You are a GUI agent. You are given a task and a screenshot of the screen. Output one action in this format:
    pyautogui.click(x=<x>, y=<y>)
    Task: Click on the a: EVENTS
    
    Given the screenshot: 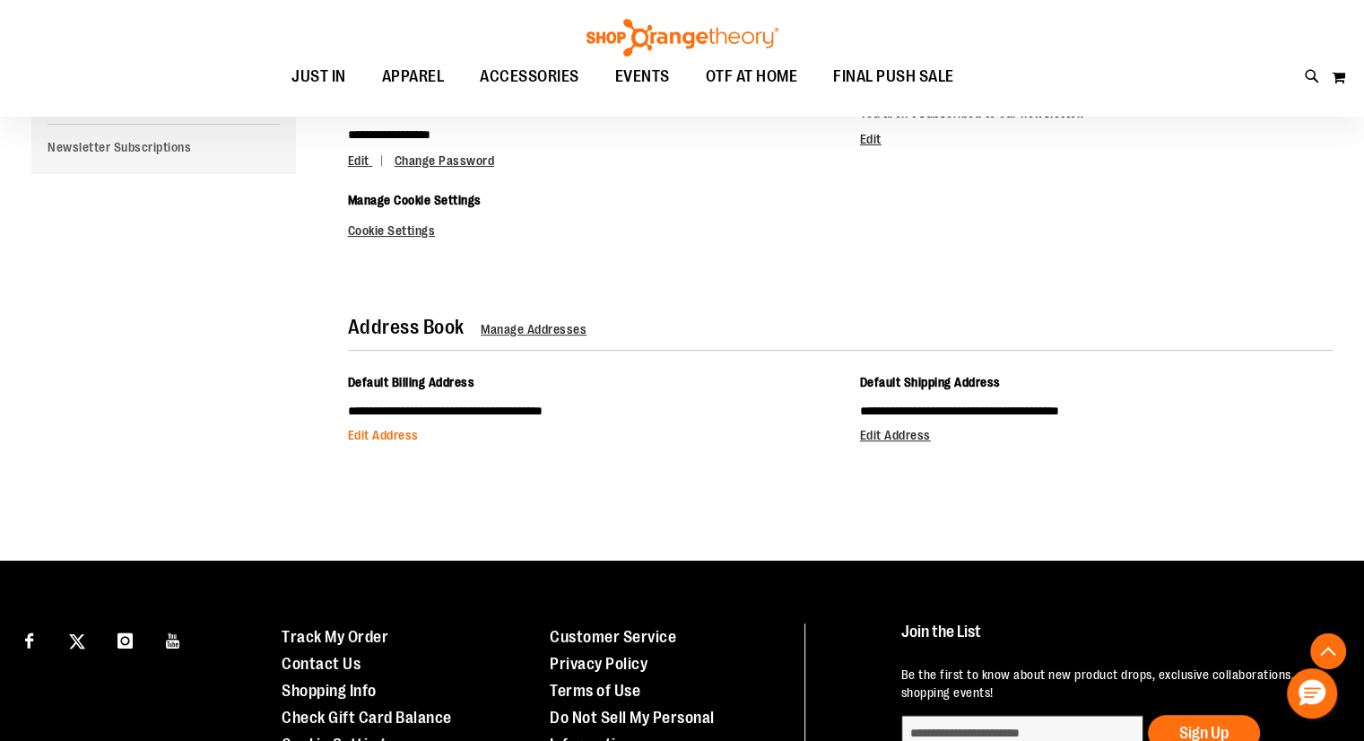 What is the action you would take?
    pyautogui.click(x=642, y=77)
    